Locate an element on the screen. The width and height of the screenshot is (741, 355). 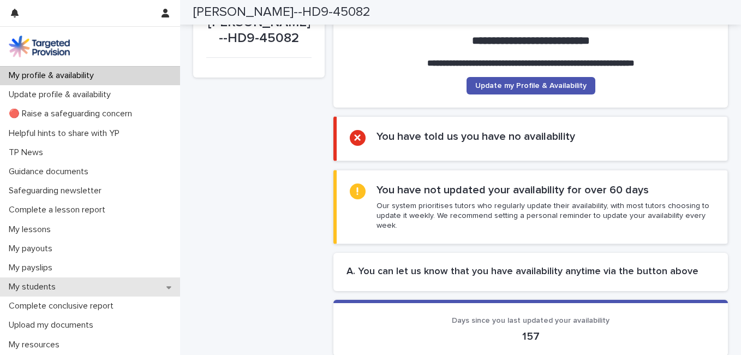
span: Days since you last updated your availability is located at coordinates (531, 320).